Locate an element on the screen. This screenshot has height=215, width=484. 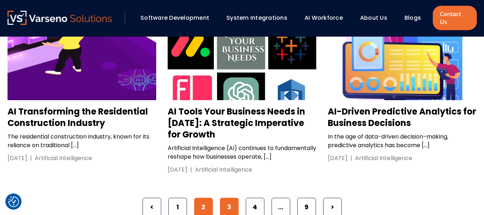
div: System Integrations is located at coordinates (260, 18).